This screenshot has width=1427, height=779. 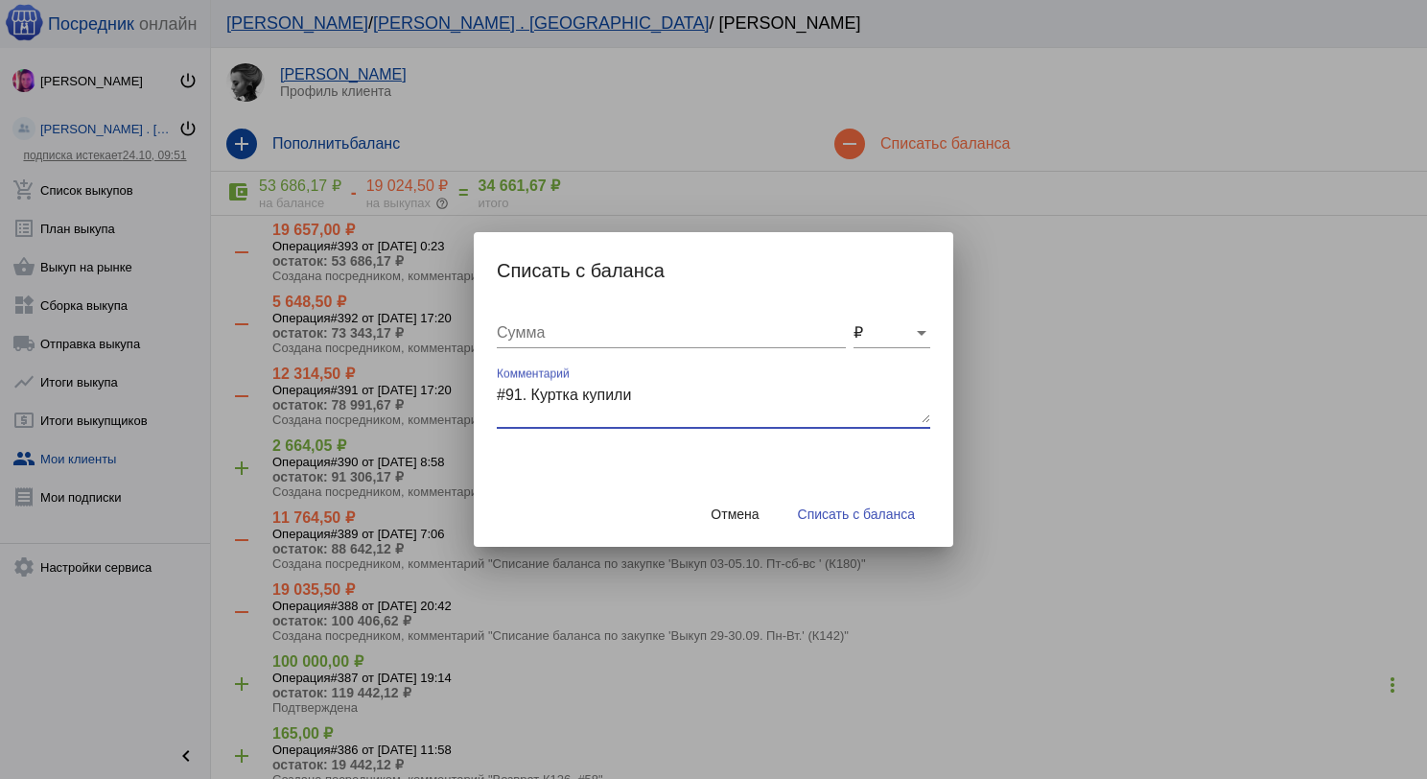 I want to click on button: Списать с баланса, so click(x=856, y=514).